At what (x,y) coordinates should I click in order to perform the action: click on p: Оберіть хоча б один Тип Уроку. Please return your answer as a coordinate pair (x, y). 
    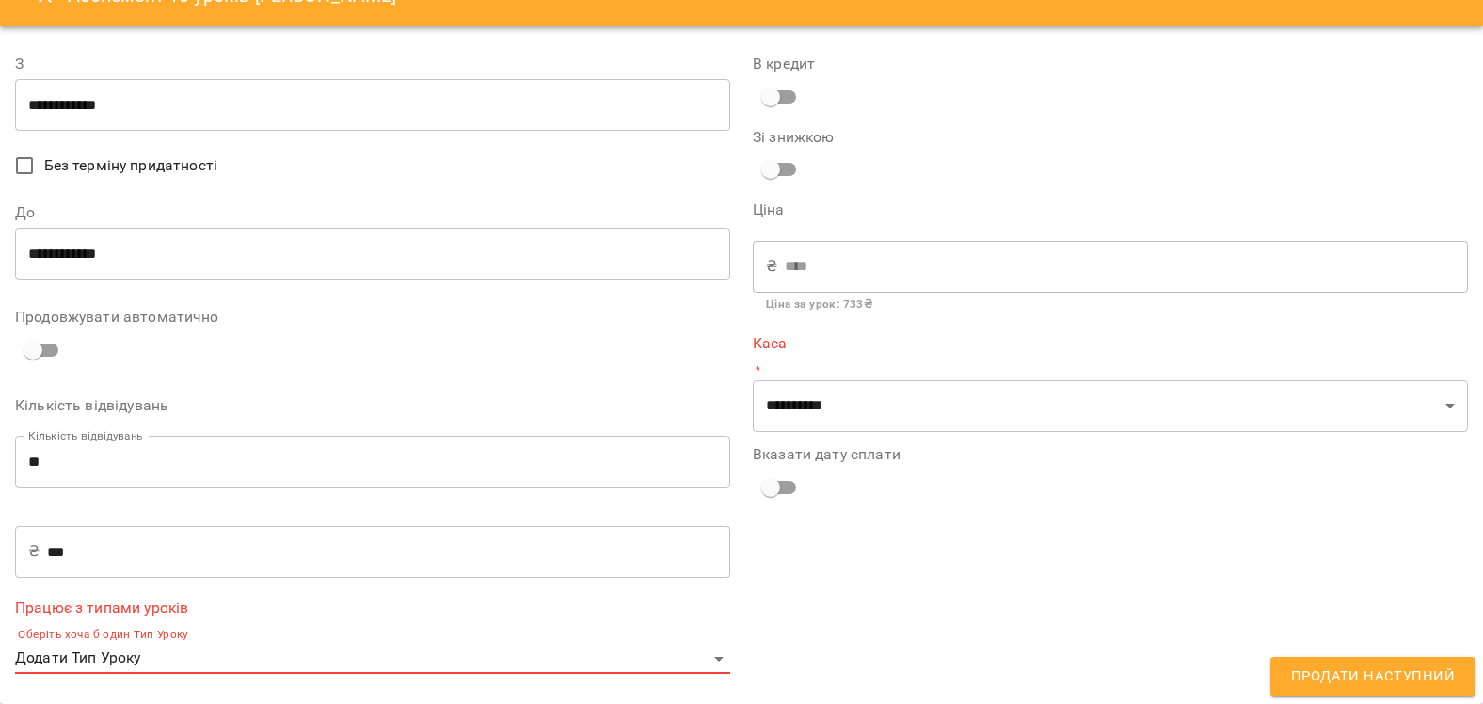
    Looking at the image, I should click on (373, 635).